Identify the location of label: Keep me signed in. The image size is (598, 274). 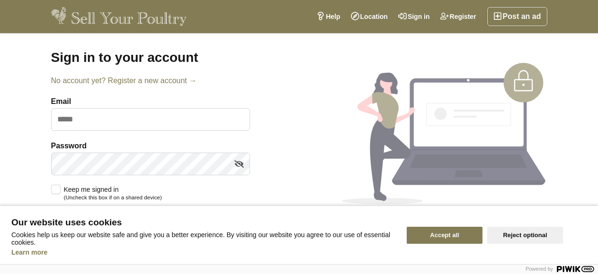
(106, 193).